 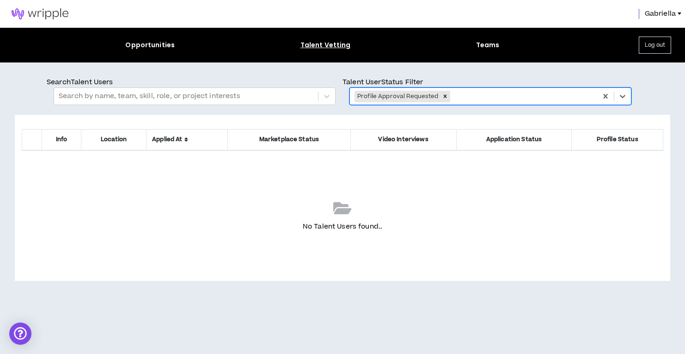 What do you see at coordinates (660, 14) in the screenshot?
I see `span: Gabriella` at bounding box center [660, 14].